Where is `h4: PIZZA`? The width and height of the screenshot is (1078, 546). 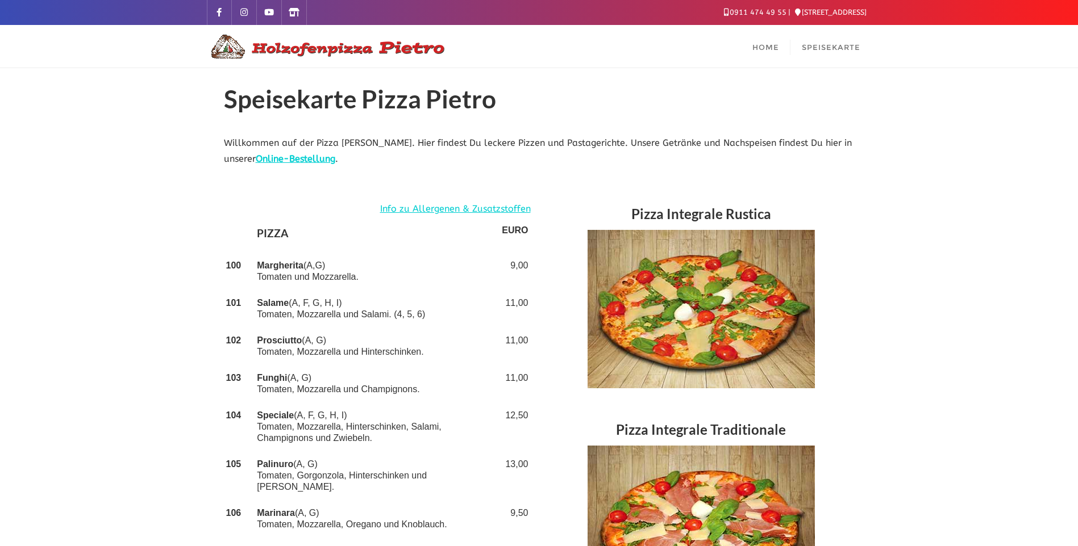
h4: PIZZA is located at coordinates (377, 235).